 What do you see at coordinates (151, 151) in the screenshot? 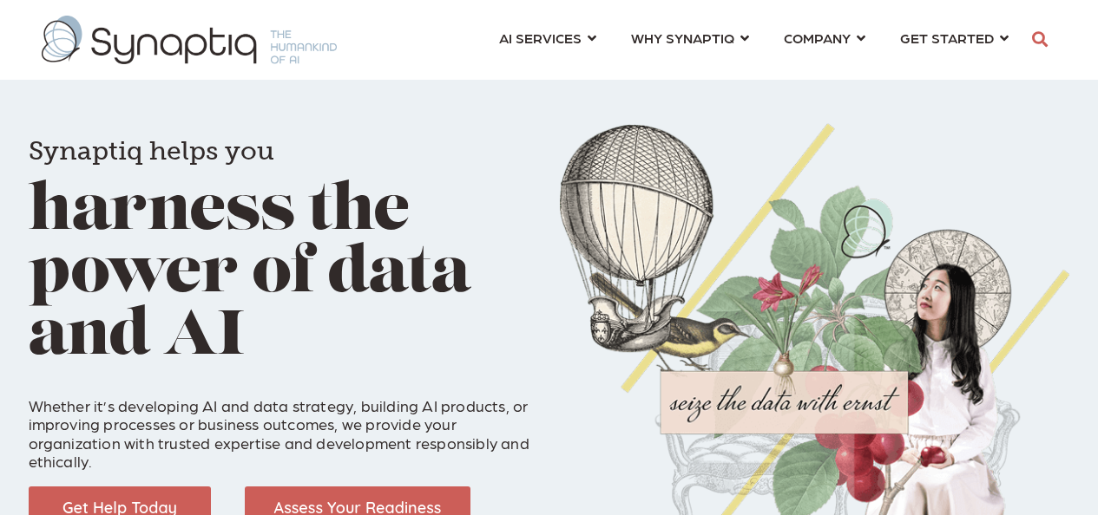
I see `span: Synaptiq helps you` at bounding box center [151, 151].